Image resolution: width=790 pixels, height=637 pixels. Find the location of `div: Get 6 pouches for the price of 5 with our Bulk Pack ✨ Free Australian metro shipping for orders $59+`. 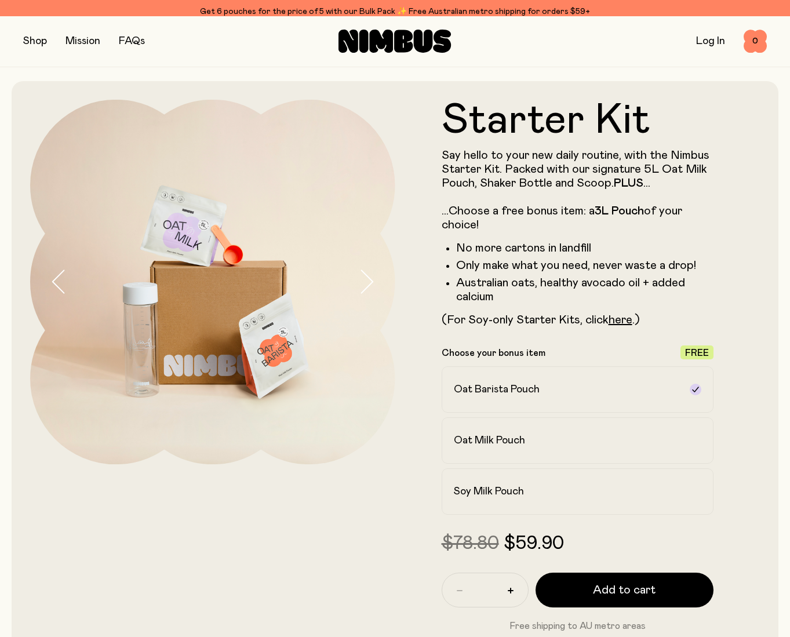

div: Get 6 pouches for the price of 5 with our Bulk Pack ✨ Free Australian metro shipping for orders $59+ is located at coordinates (395, 12).